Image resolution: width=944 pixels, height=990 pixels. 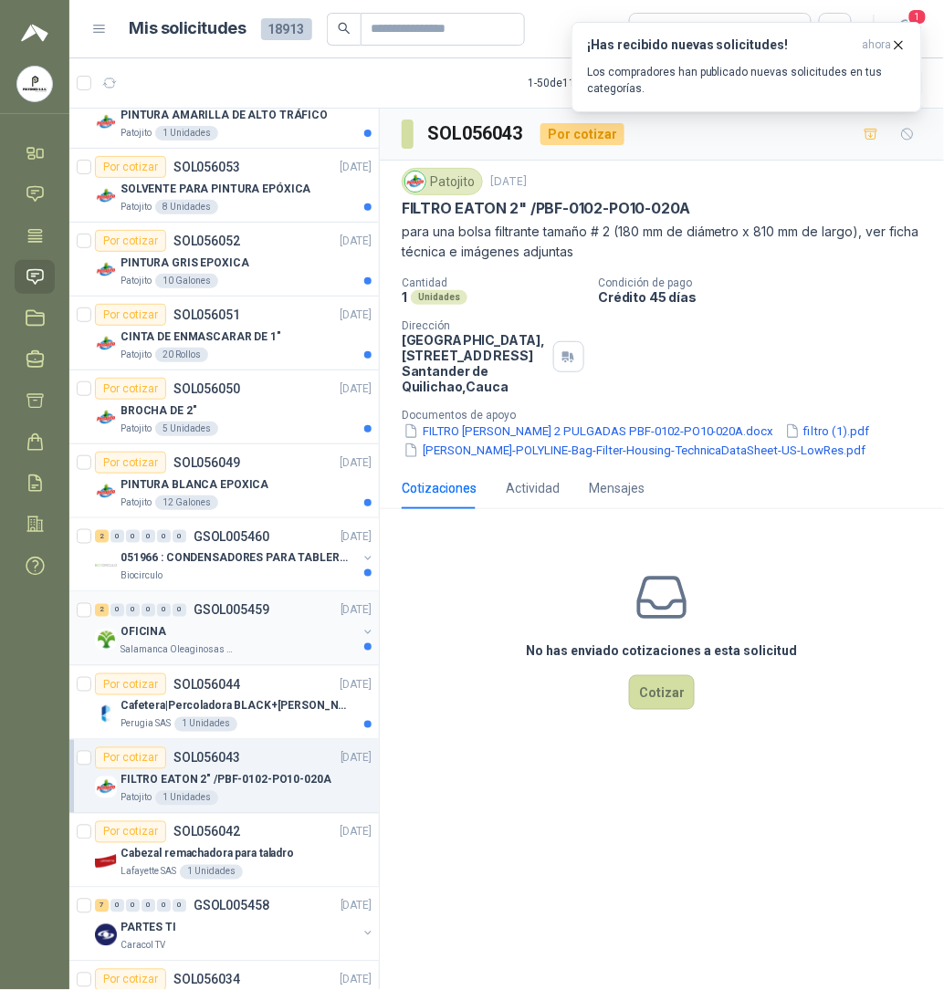 I want to click on div: 8 Unidades, so click(x=186, y=207).